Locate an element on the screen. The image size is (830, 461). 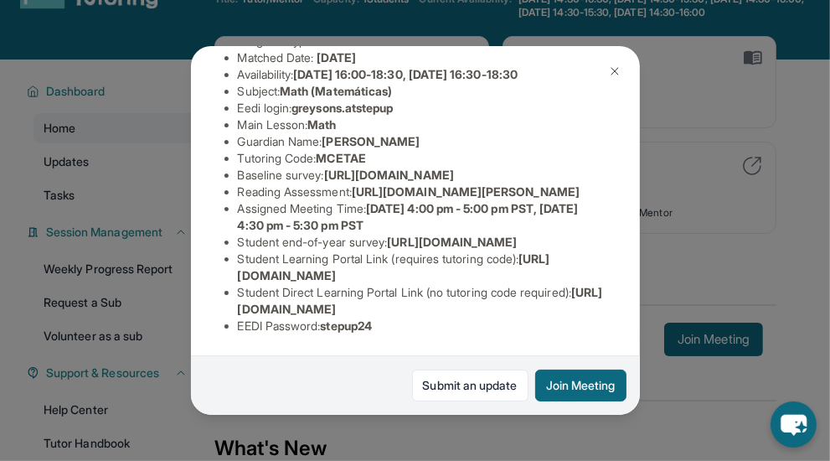
li: Availability: is located at coordinates (422, 75).